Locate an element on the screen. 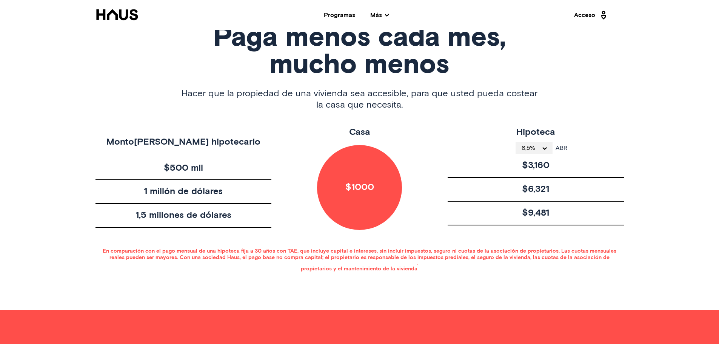 Image resolution: width=719 pixels, height=344 pixels. a: Programas is located at coordinates (339, 15).